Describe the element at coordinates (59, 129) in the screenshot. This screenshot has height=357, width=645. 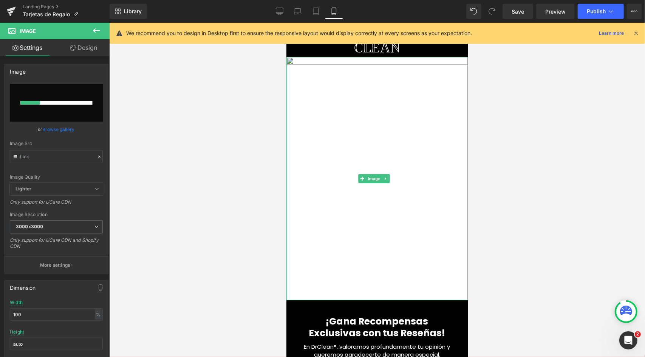
I see `a: Browse gallery` at that location.